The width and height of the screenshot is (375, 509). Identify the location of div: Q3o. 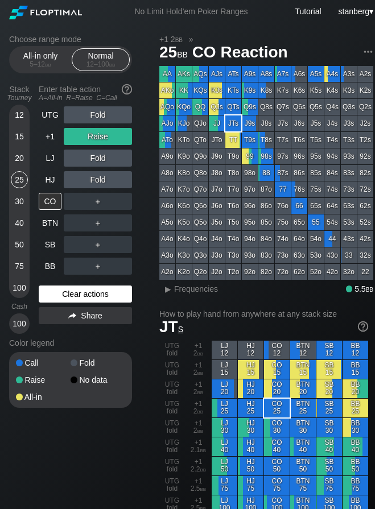
(200, 255).